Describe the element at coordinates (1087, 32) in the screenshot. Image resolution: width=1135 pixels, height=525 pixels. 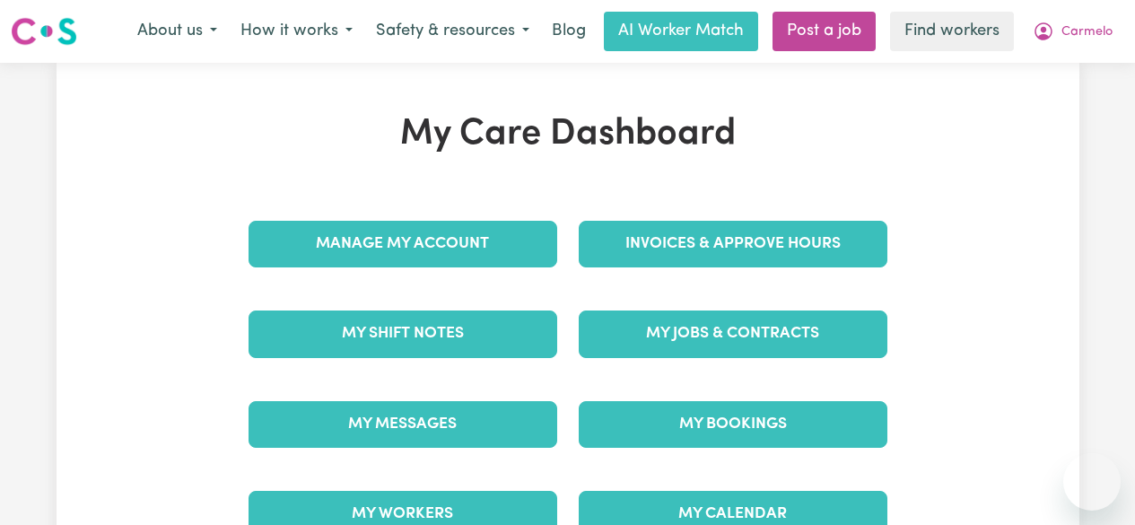
I see `span: Carmelo` at that location.